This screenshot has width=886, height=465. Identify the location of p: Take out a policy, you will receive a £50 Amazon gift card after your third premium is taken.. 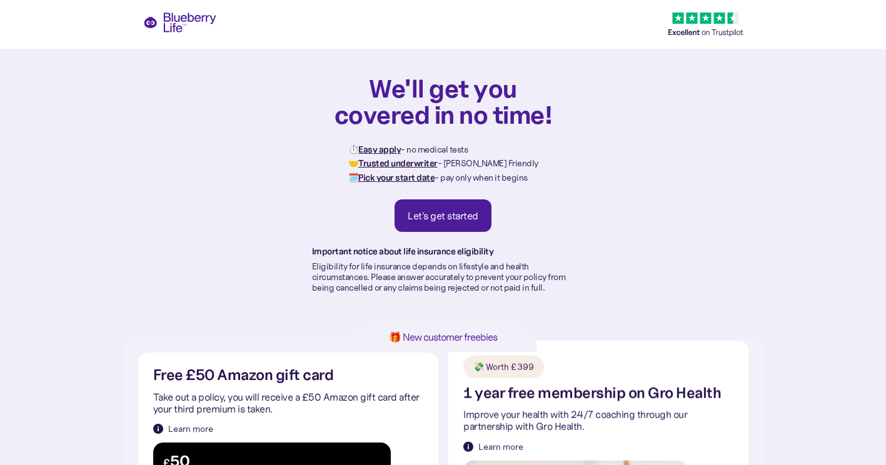
(288, 403).